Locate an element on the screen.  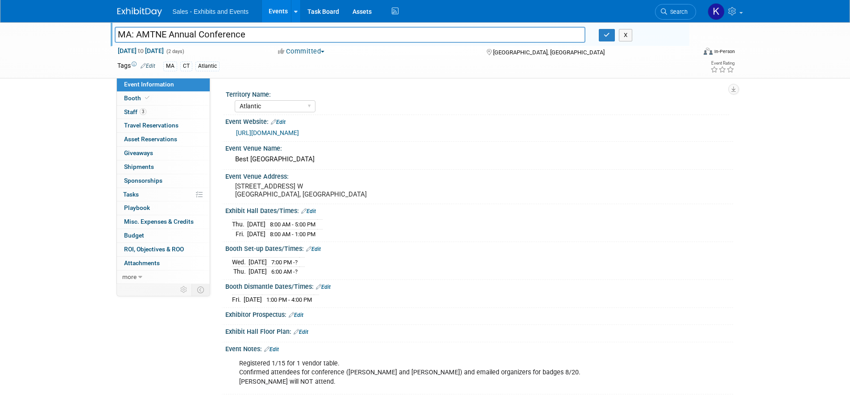
div: Event Rating is located at coordinates (722, 63).